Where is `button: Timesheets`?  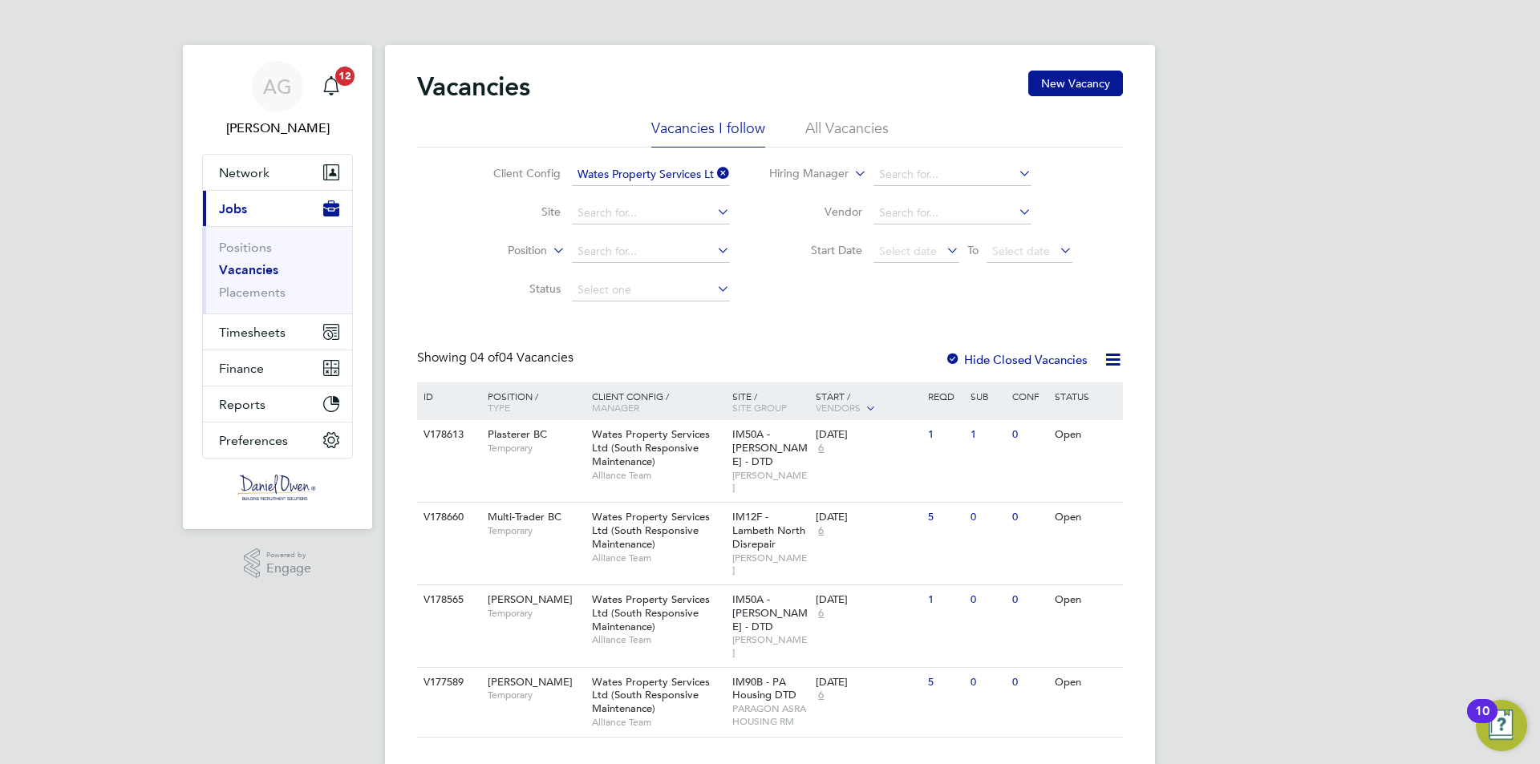 button: Timesheets is located at coordinates (277, 332).